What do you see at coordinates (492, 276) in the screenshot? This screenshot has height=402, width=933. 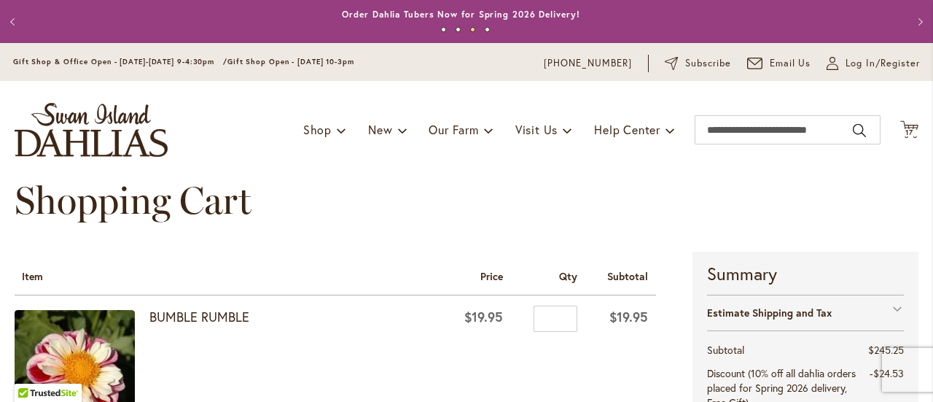 I see `span: Price` at bounding box center [492, 276].